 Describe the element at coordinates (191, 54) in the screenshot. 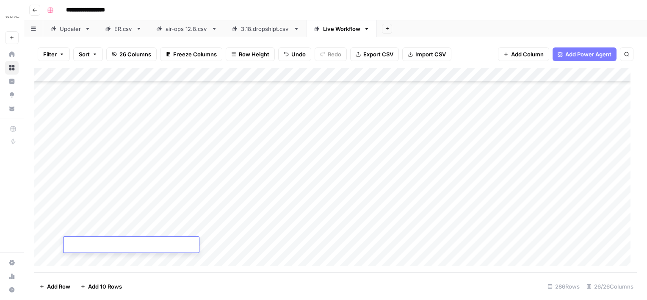

I see `button: Freeze Columns` at that location.